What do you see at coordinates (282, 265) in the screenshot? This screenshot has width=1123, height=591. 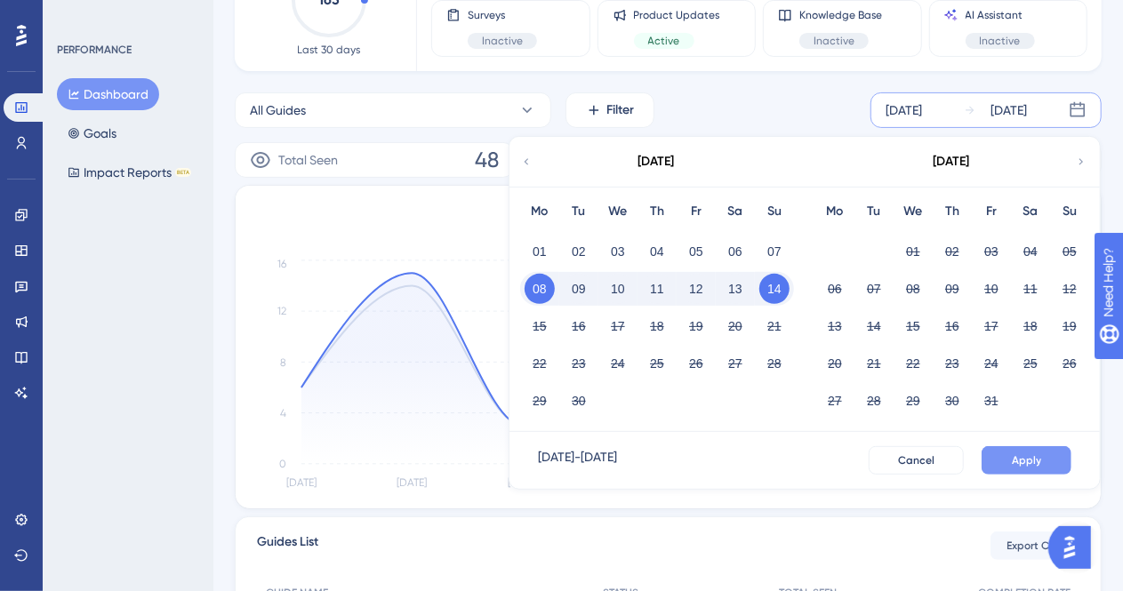 I see `tspan: 16` at bounding box center [282, 265].